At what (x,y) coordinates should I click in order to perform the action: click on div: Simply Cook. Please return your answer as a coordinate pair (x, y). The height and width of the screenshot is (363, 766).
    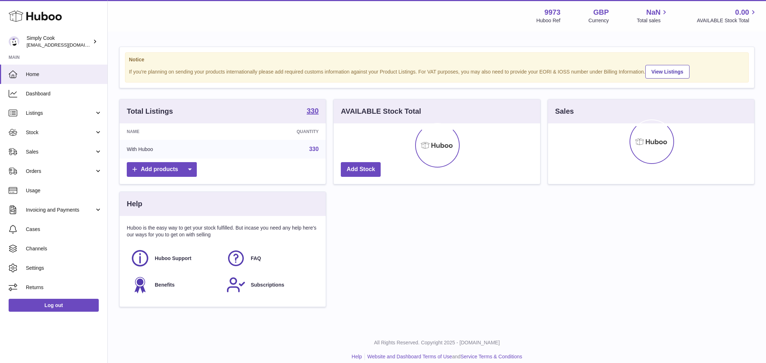
    Looking at the image, I should click on (59, 42).